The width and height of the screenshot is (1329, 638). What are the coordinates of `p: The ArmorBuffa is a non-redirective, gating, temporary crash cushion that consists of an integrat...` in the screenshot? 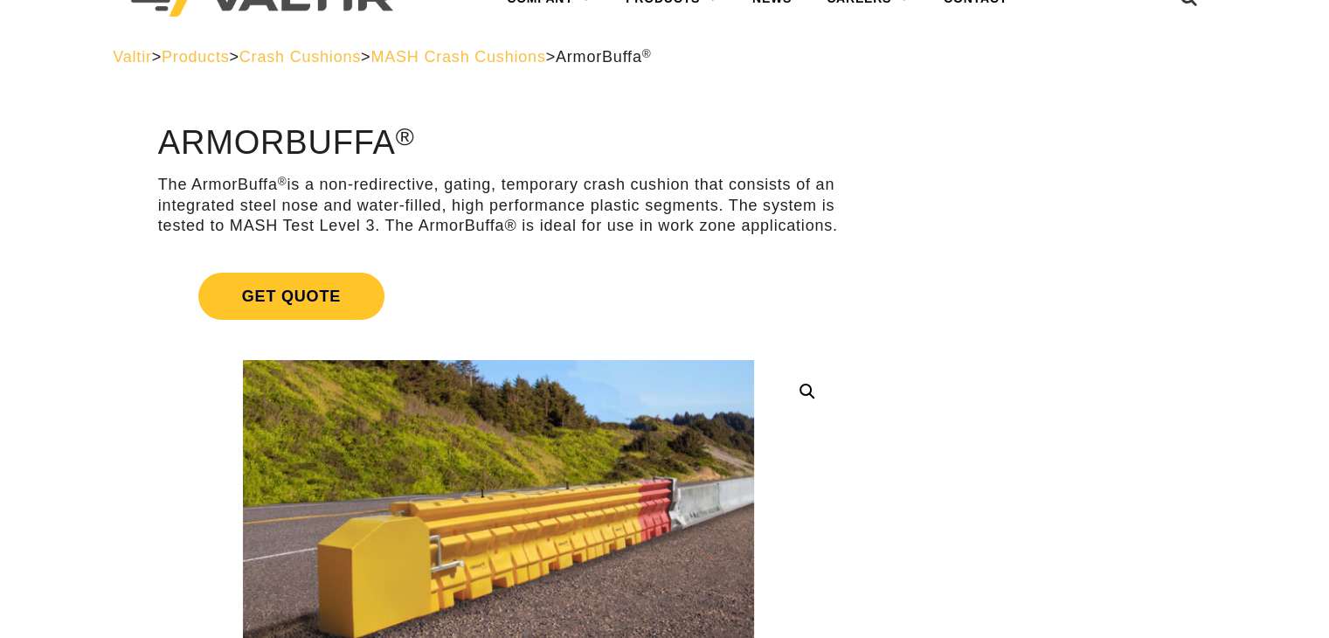 It's located at (498, 205).